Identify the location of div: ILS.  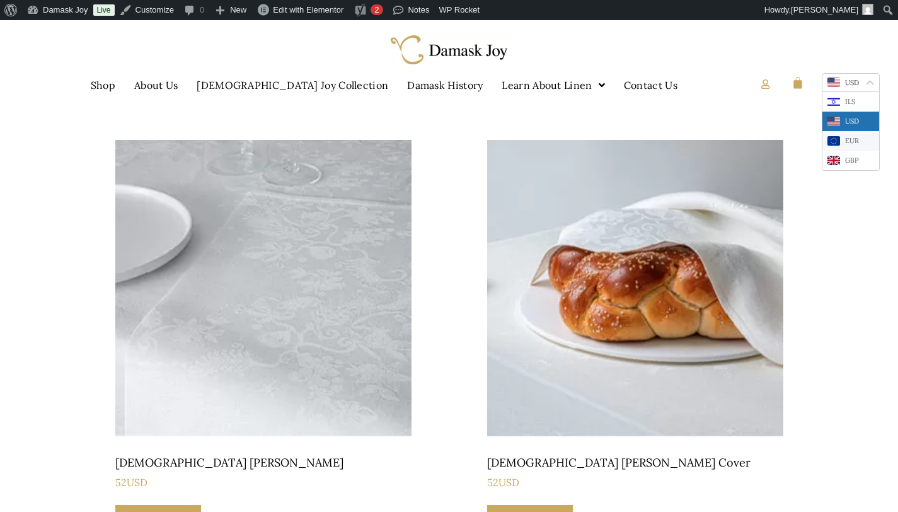
(850, 101).